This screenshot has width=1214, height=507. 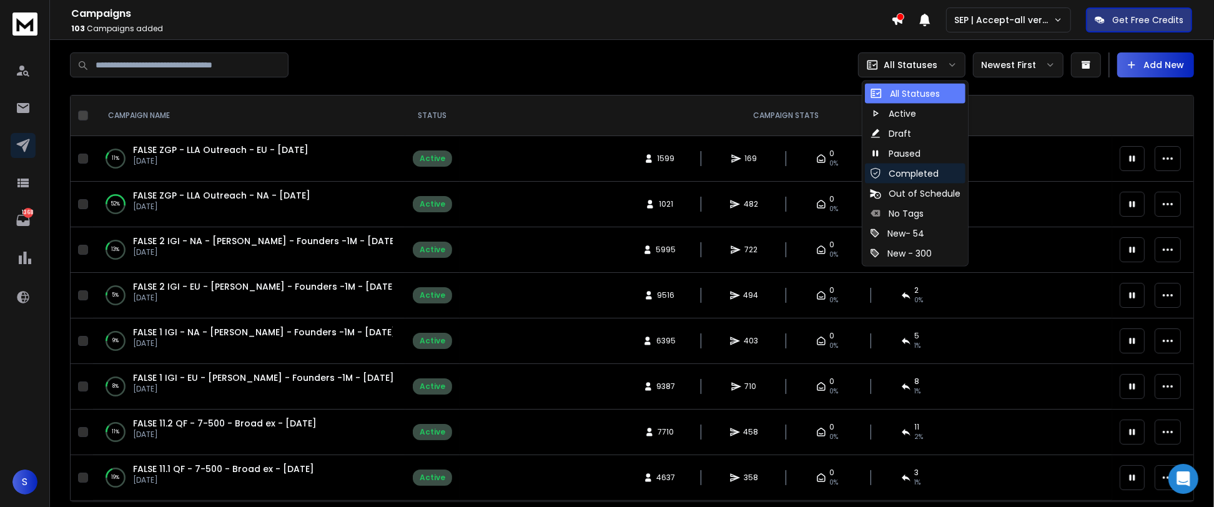 I want to click on p: 19 %, so click(x=116, y=478).